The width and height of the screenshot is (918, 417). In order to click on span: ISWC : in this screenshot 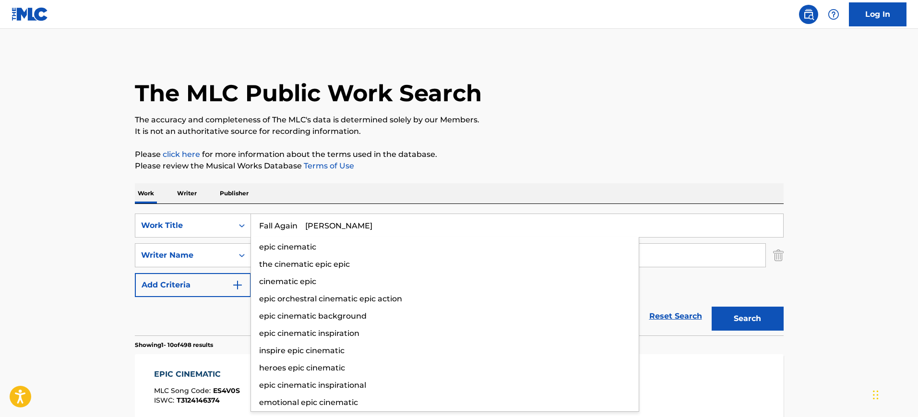, I will do `click(165, 400)`.